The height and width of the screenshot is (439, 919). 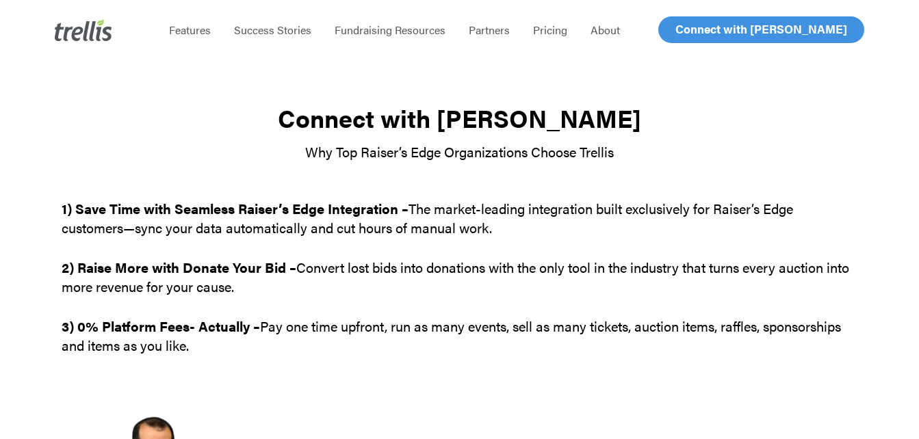 I want to click on span: Partners, so click(x=489, y=29).